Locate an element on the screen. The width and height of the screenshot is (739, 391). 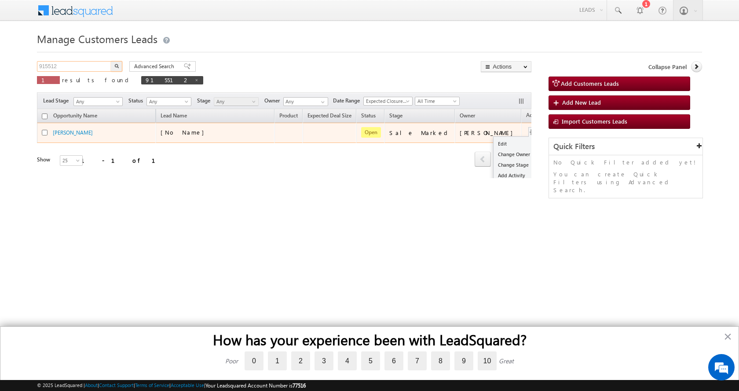
div: Chat with us now is located at coordinates (97, 52).